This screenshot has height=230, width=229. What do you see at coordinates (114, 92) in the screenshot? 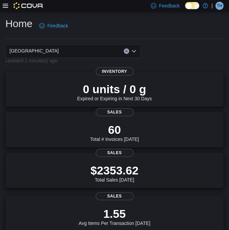
I see `div: Expired or Expiring in Next 30 Days` at bounding box center [114, 92].